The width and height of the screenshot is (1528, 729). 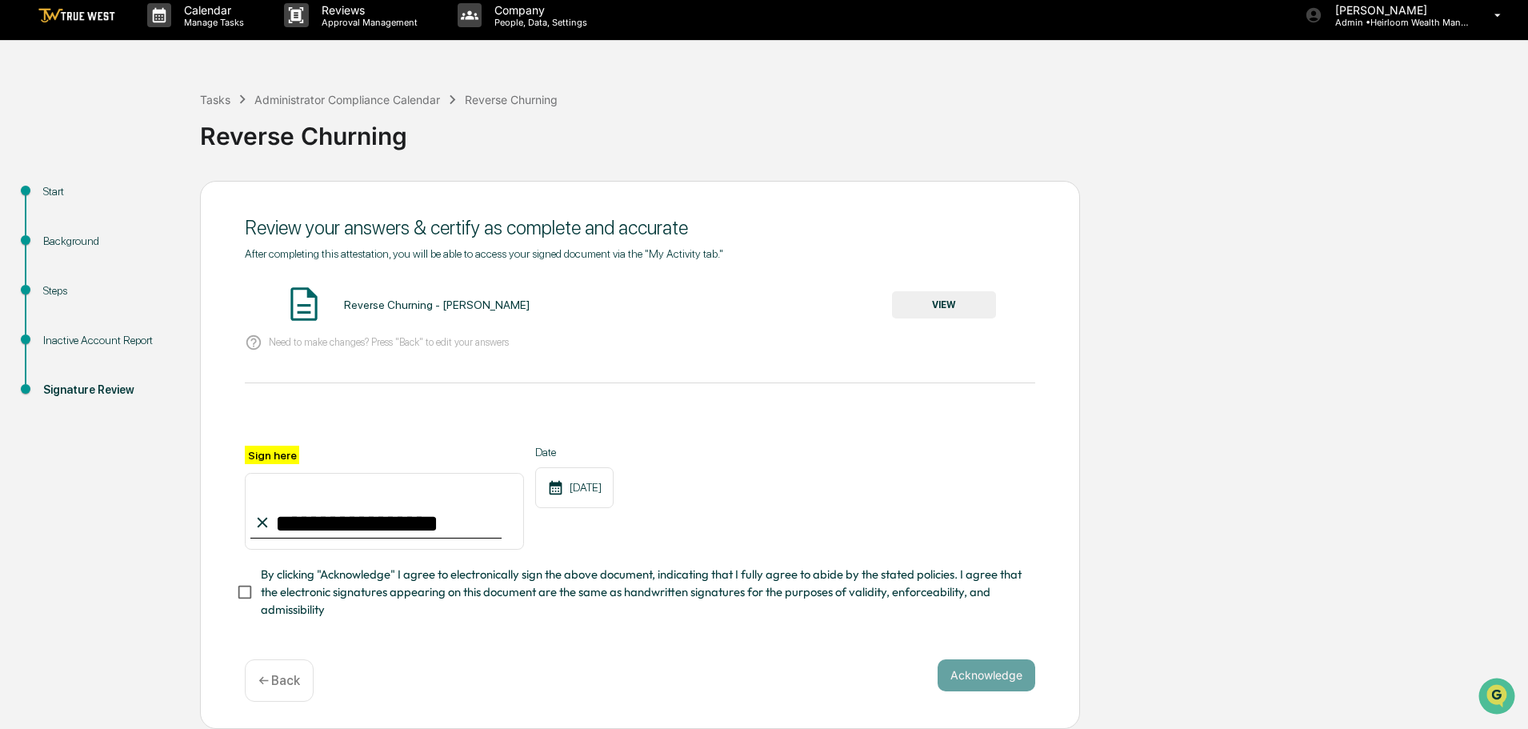 What do you see at coordinates (944, 305) in the screenshot?
I see `button: VIEW` at bounding box center [944, 305].